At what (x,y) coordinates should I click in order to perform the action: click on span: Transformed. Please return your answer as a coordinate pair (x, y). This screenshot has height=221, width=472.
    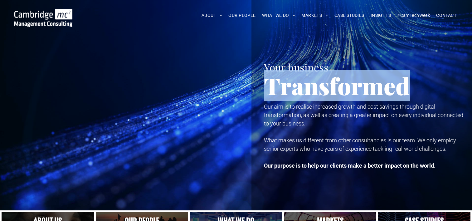
    Looking at the image, I should click on (337, 85).